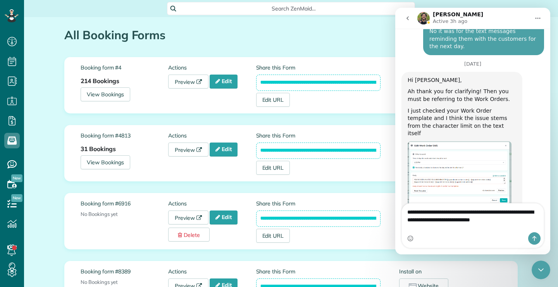  What do you see at coordinates (67, 87) in the screenshot?
I see `div: Ah thank you for clarifying! Then you must be referring to the Work Orders.` at bounding box center [67, 87].